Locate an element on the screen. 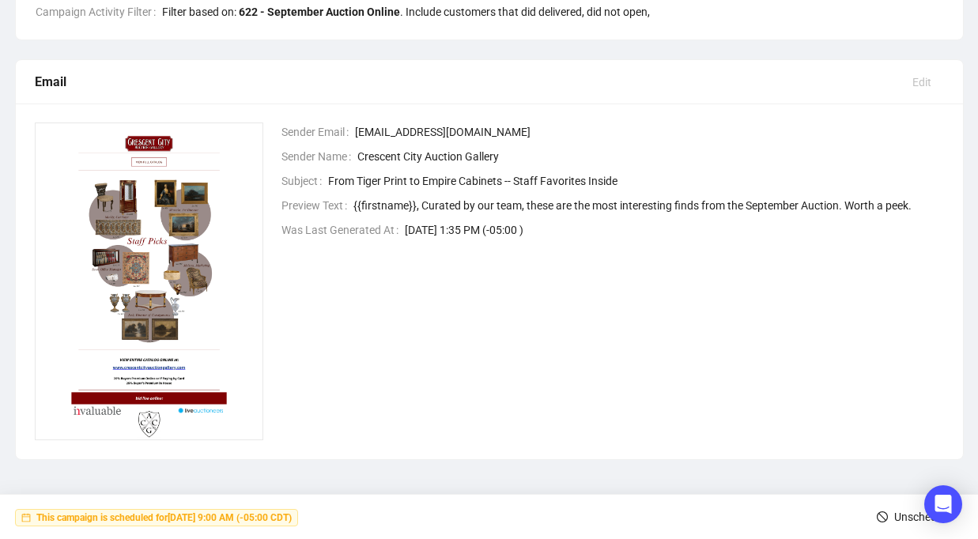  img: 1757097340460-l56hMkd3TJ3zx5pE.png is located at coordinates (149, 282).